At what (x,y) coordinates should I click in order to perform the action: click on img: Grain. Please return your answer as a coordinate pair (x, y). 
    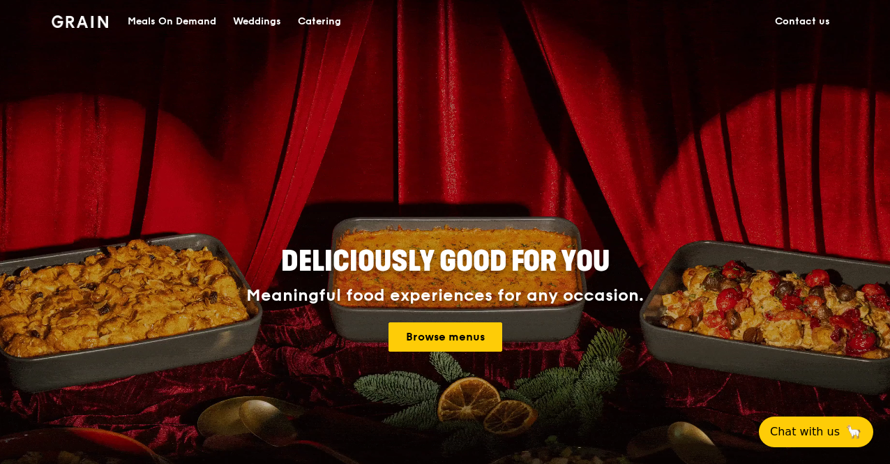
    Looking at the image, I should click on (80, 22).